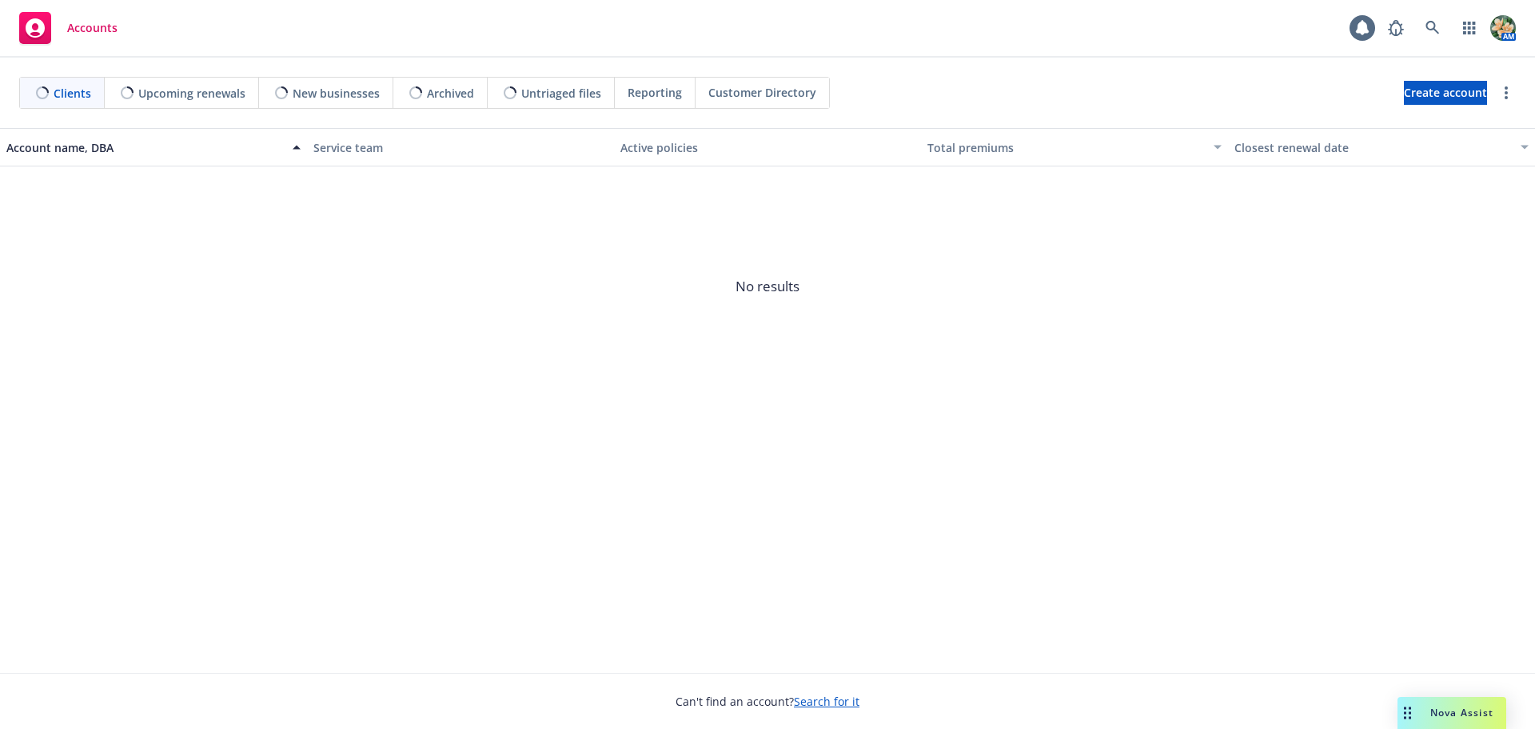 This screenshot has width=1535, height=729. Describe the element at coordinates (336, 93) in the screenshot. I see `span: New businesses` at that location.